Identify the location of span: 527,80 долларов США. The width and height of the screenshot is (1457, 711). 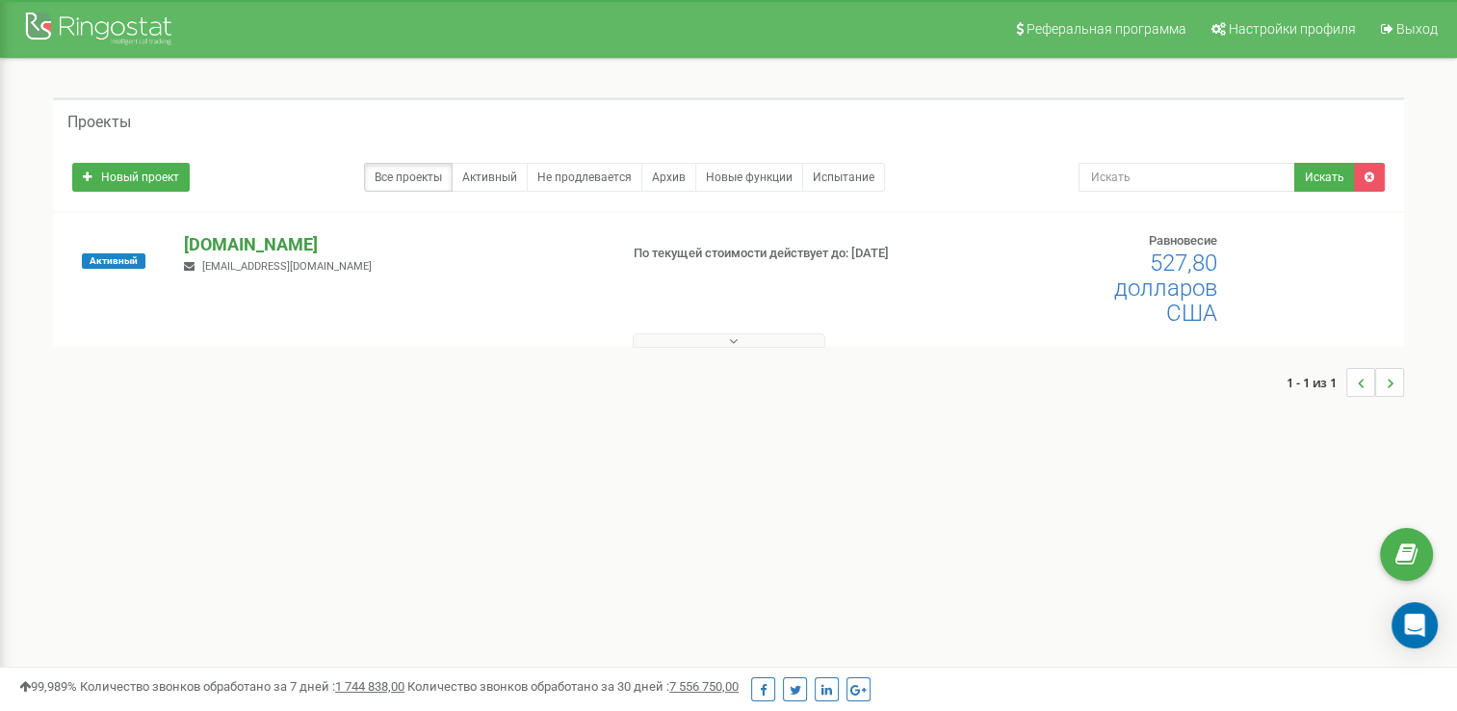
(1165, 288).